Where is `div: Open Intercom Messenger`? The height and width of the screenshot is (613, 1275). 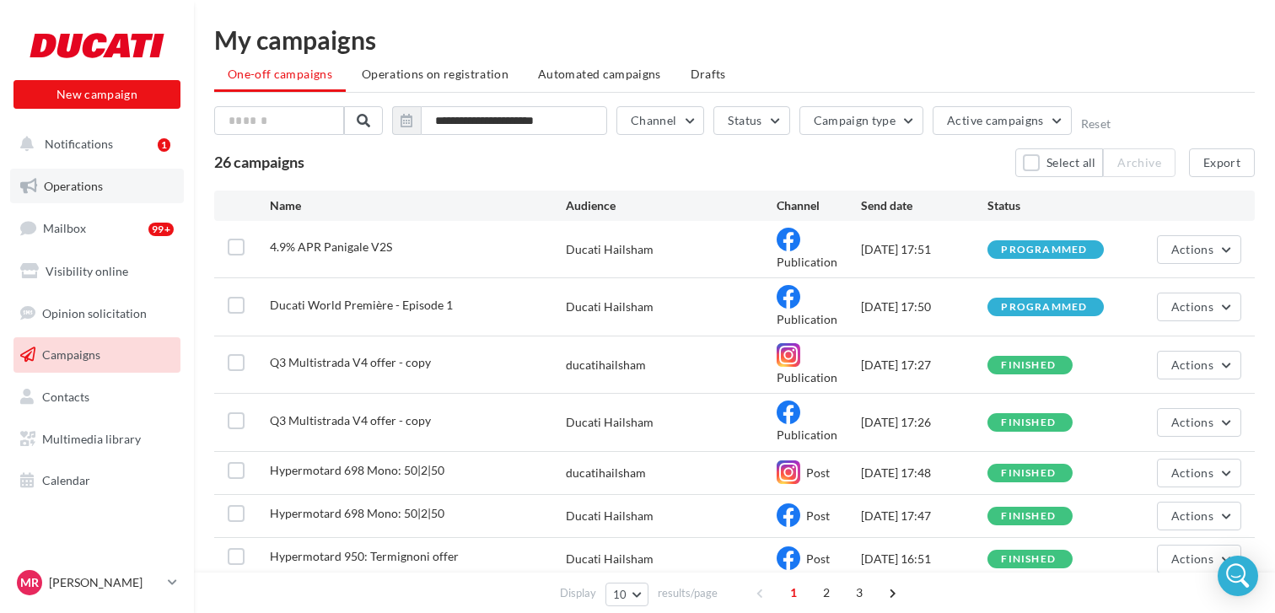 div: Open Intercom Messenger is located at coordinates (1238, 576).